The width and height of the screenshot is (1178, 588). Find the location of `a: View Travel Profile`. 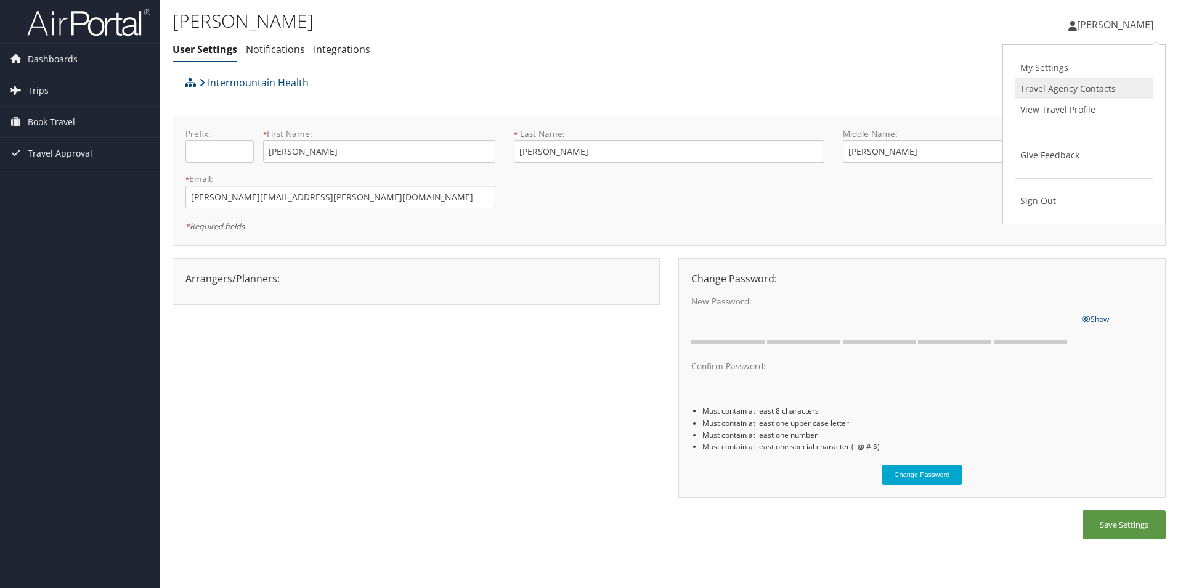

a: View Travel Profile is located at coordinates (1084, 110).